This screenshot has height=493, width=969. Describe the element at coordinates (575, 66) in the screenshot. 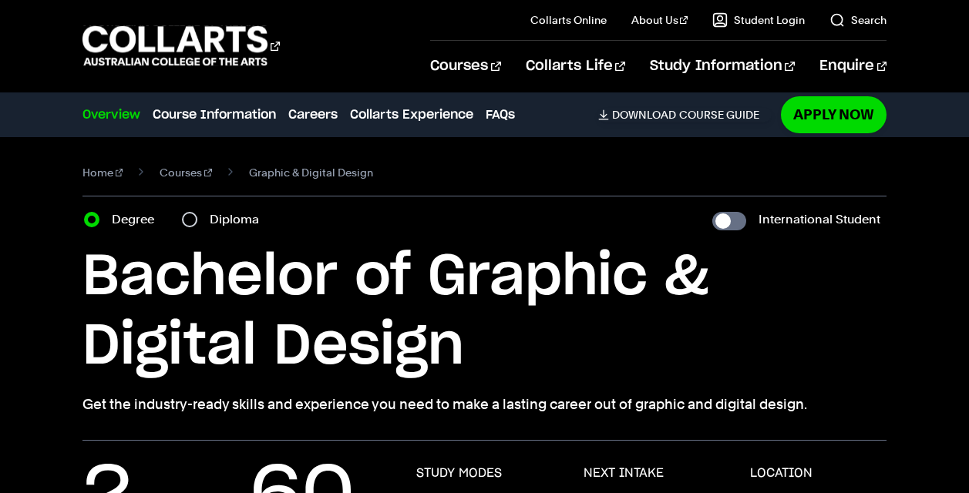

I see `a: Collarts Life` at that location.